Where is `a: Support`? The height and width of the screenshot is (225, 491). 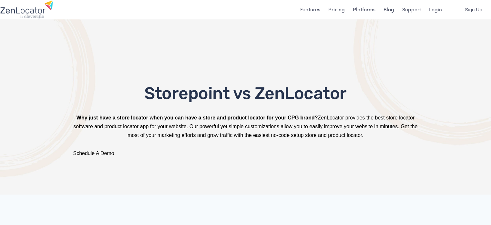 a: Support is located at coordinates (412, 9).